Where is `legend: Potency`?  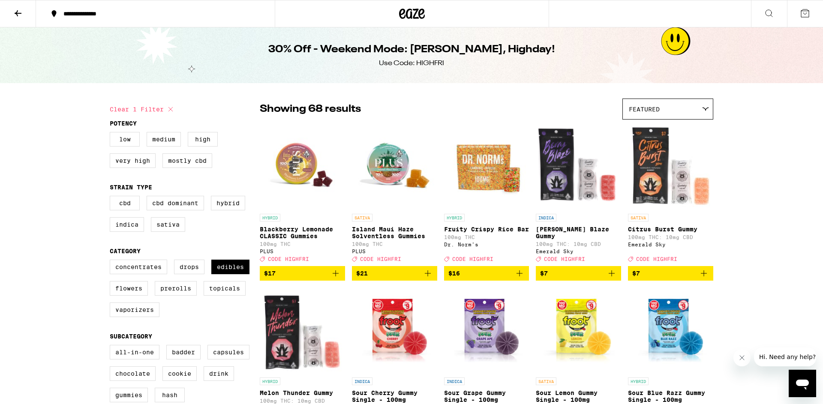
legend: Potency is located at coordinates (123, 123).